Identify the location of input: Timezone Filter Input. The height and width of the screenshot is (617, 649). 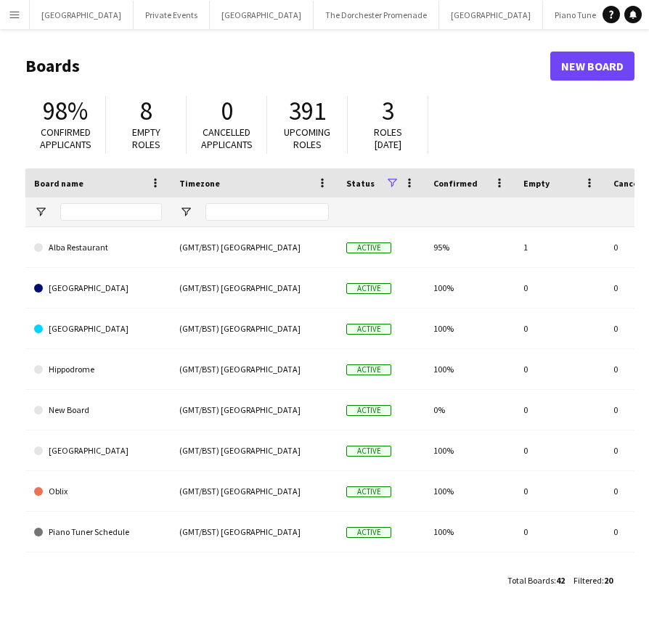
(267, 212).